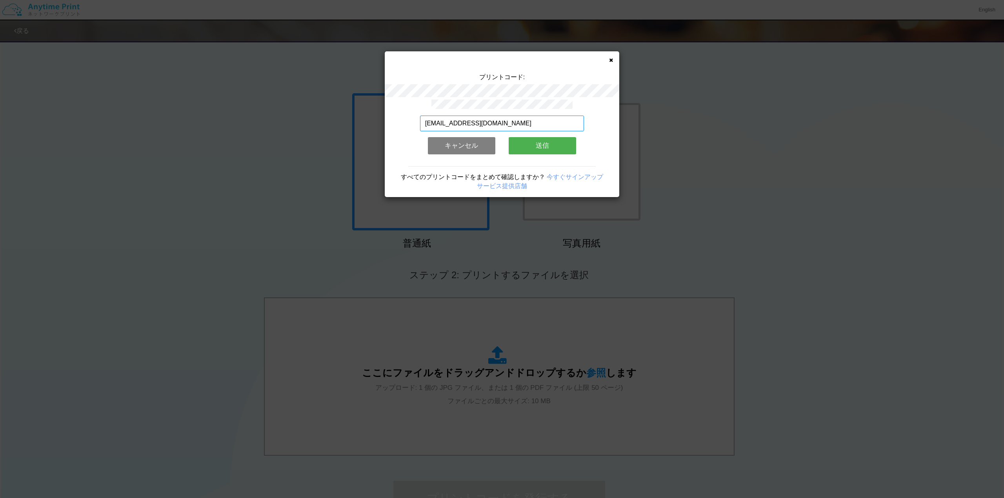  I want to click on button: 送信, so click(542, 146).